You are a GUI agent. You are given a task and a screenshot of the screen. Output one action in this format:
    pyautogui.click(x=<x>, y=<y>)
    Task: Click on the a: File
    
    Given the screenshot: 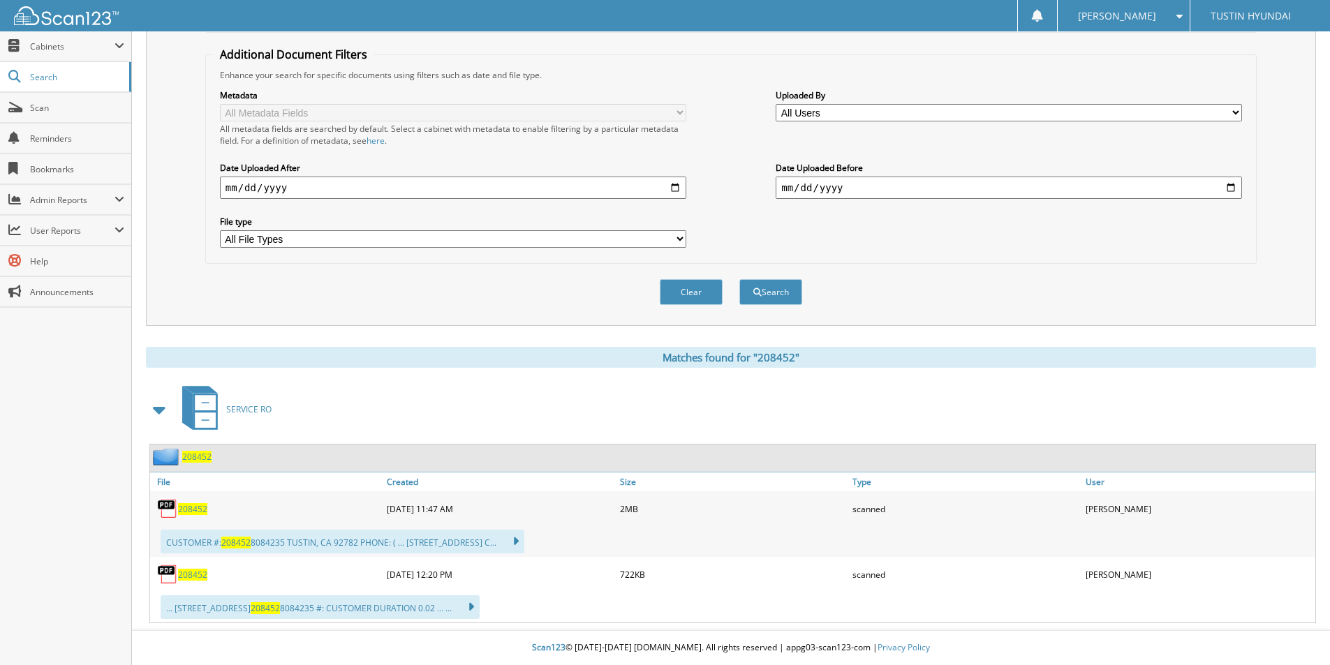 What is the action you would take?
    pyautogui.click(x=267, y=482)
    